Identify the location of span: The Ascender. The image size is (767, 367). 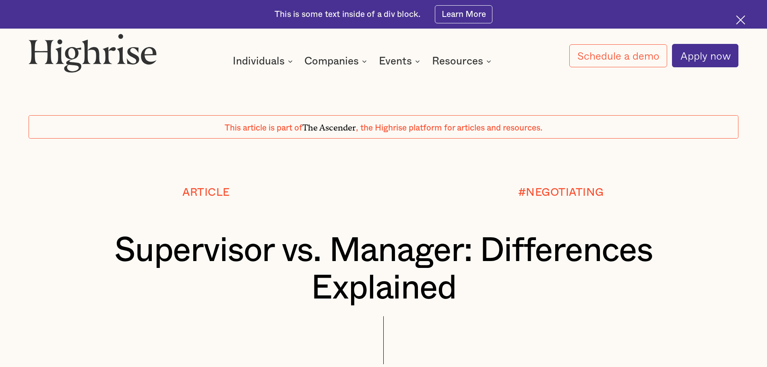
(329, 125).